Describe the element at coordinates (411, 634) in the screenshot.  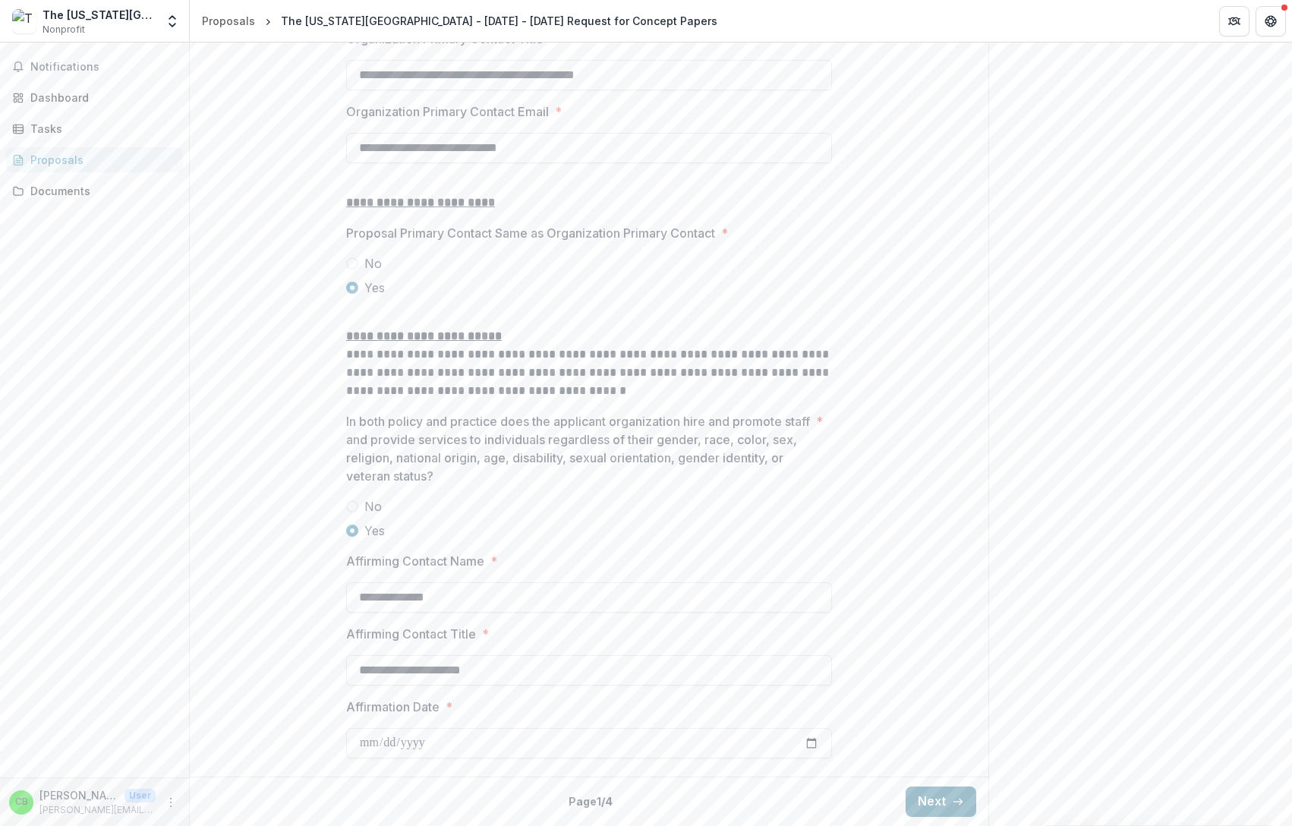
I see `p: Affirming Contact Title` at that location.